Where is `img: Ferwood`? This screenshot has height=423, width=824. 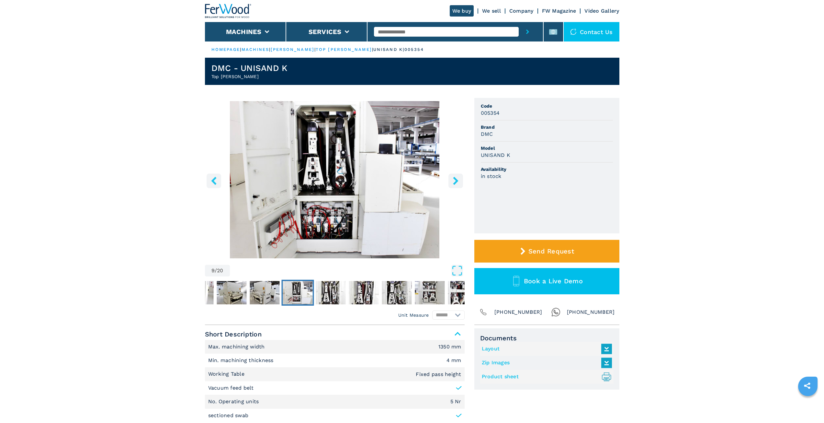
img: Ferwood is located at coordinates (228, 11).